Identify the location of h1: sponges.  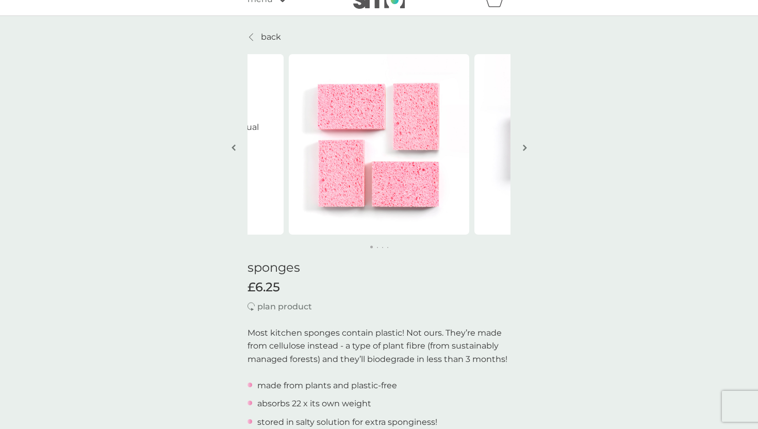
(379, 268).